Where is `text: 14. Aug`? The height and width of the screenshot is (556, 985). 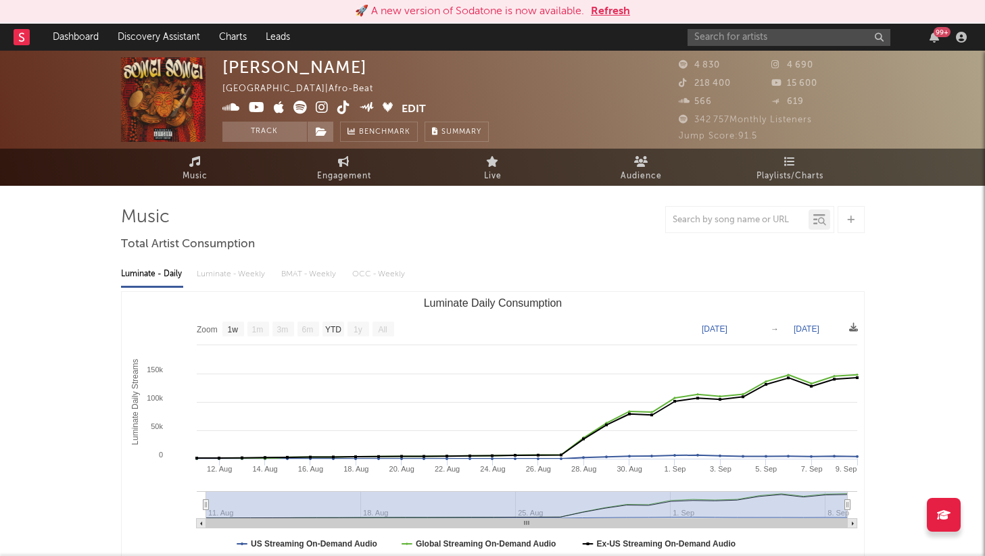
text: 14. Aug is located at coordinates (264, 469).